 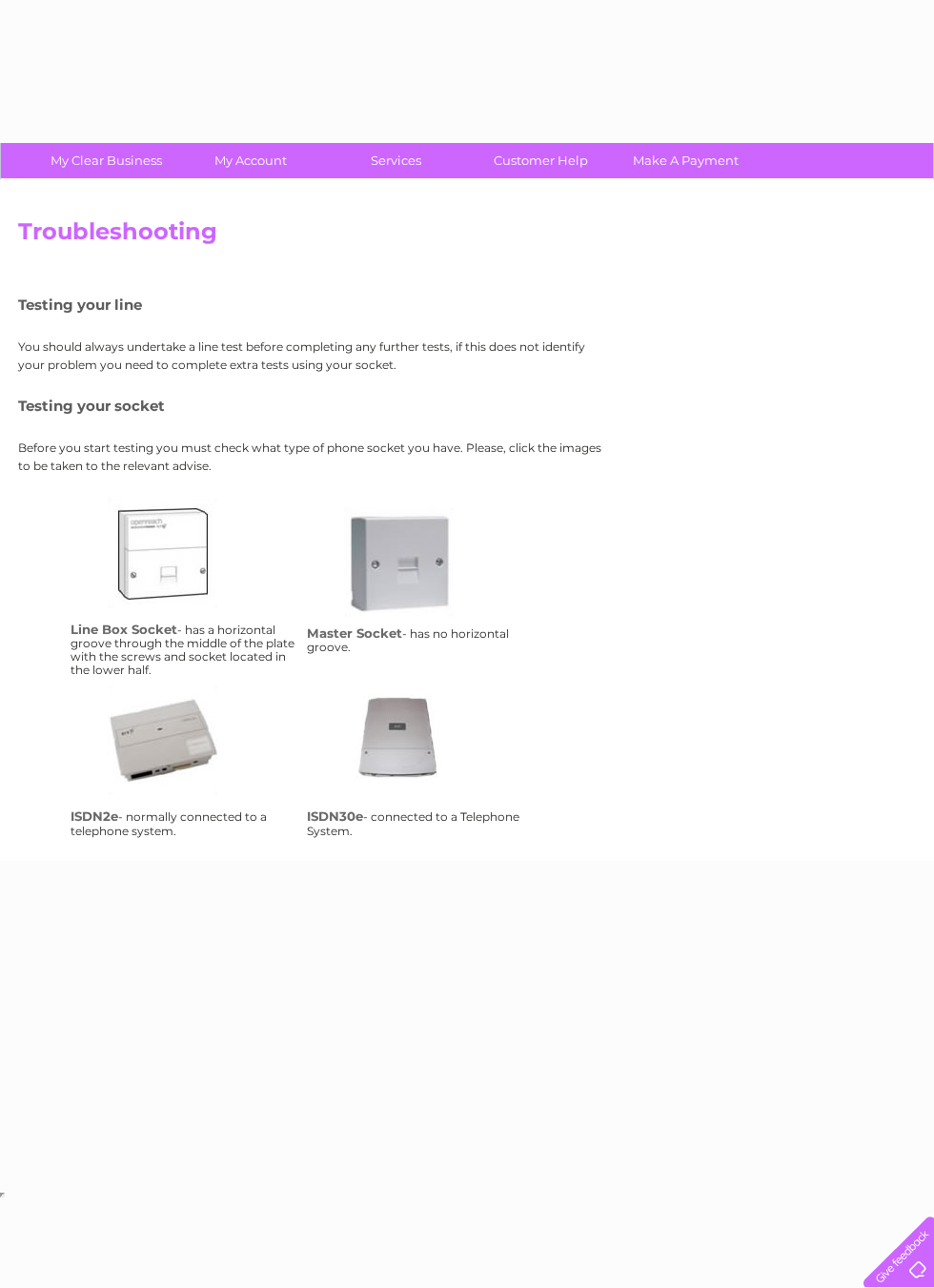 I want to click on a: My Clear Business, so click(x=106, y=160).